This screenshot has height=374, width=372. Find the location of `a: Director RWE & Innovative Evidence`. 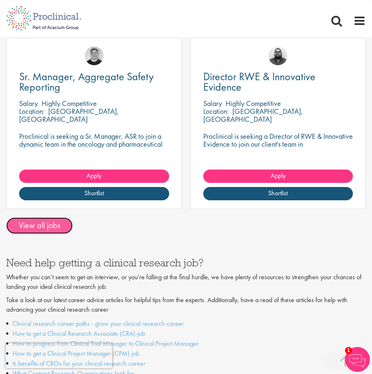

a: Director RWE & Innovative Evidence is located at coordinates (278, 82).